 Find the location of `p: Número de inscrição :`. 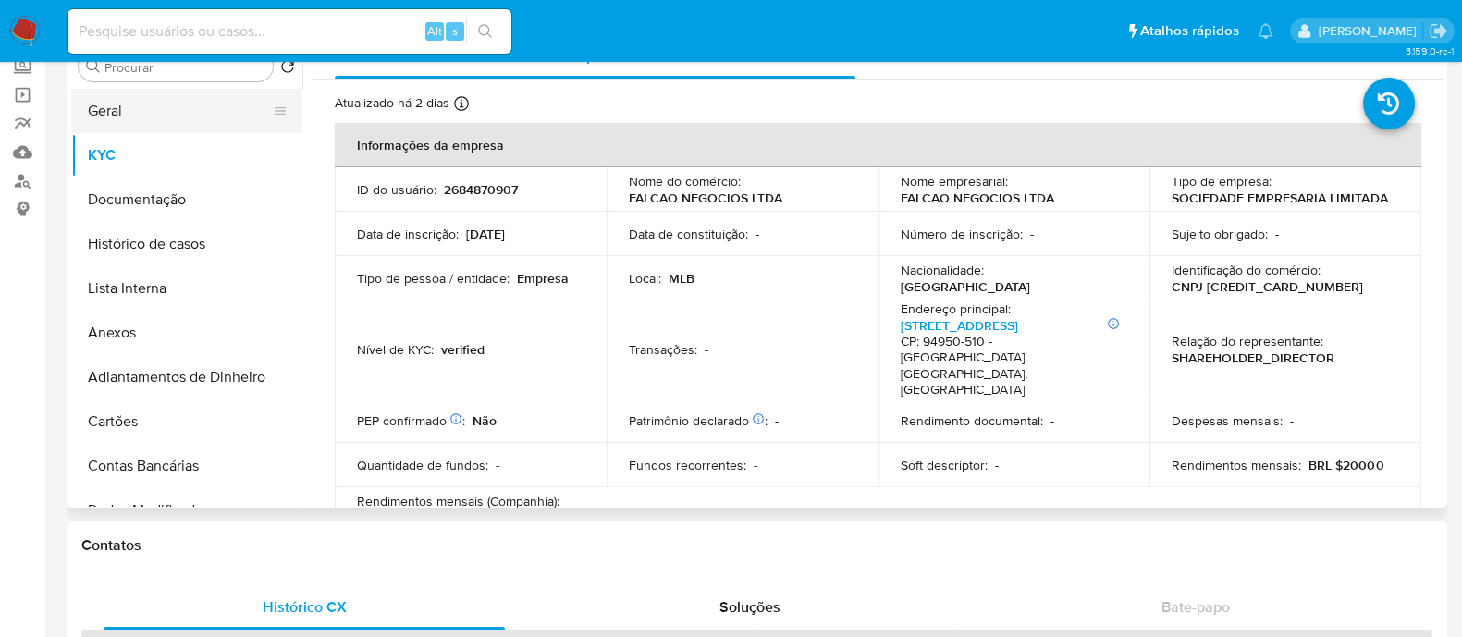

p: Número de inscrição : is located at coordinates (961, 234).